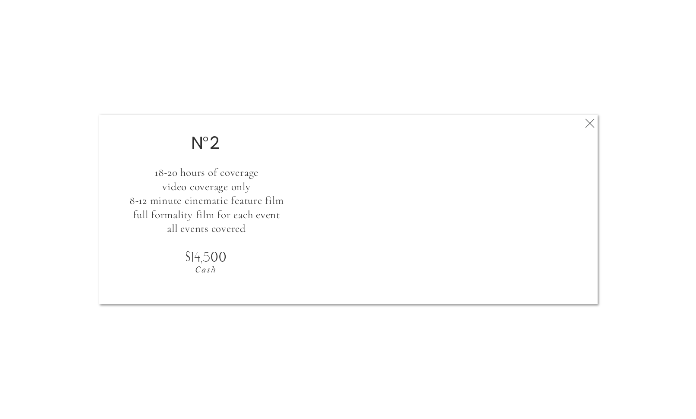 The image size is (696, 419). I want to click on h3: 18-20 hours of coverage video coverage only 8-12 minute cinematic feature film full formality fil..., so click(207, 202).